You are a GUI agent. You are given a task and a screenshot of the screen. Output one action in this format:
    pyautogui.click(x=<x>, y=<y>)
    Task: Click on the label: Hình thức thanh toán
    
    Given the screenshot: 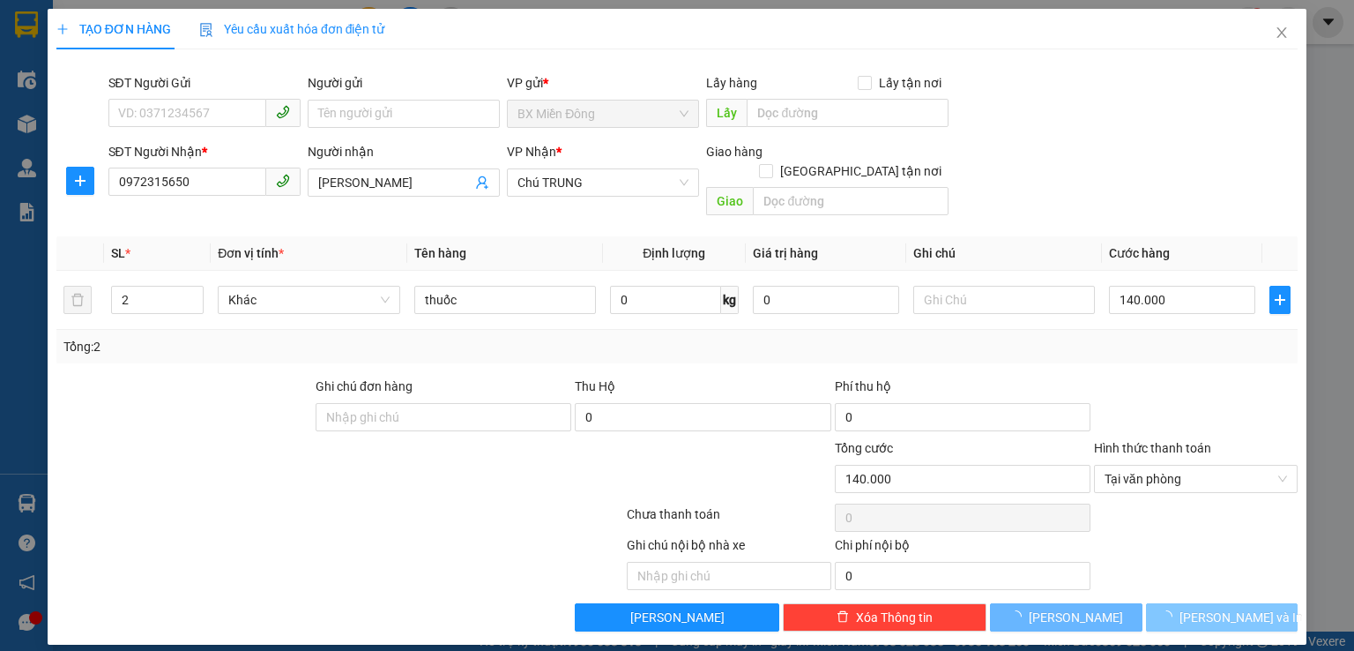 What is the action you would take?
    pyautogui.click(x=1152, y=448)
    